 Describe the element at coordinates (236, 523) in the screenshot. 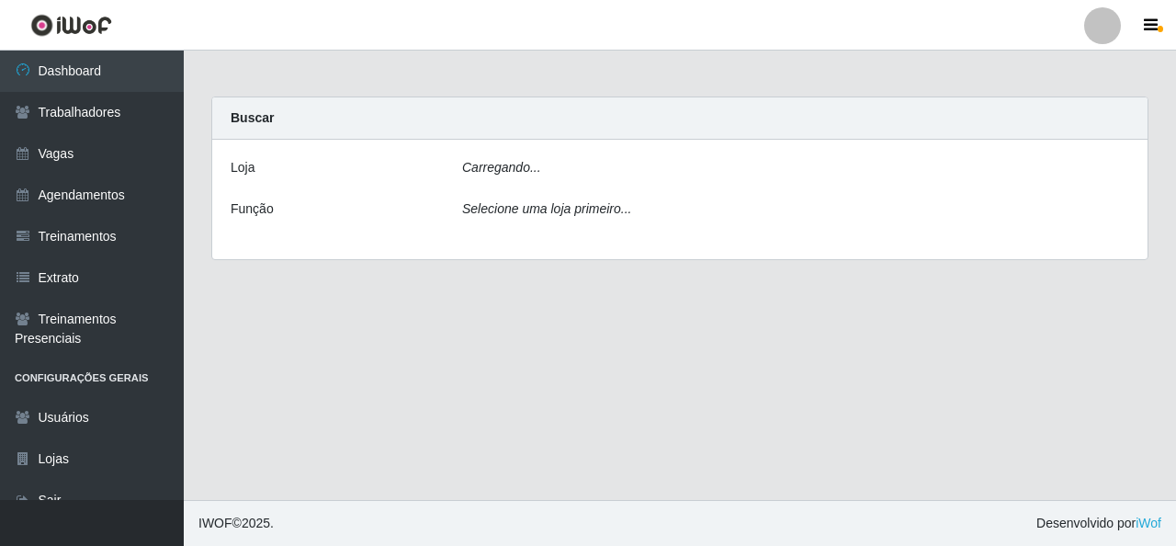

I see `span: © 2025 .` at that location.